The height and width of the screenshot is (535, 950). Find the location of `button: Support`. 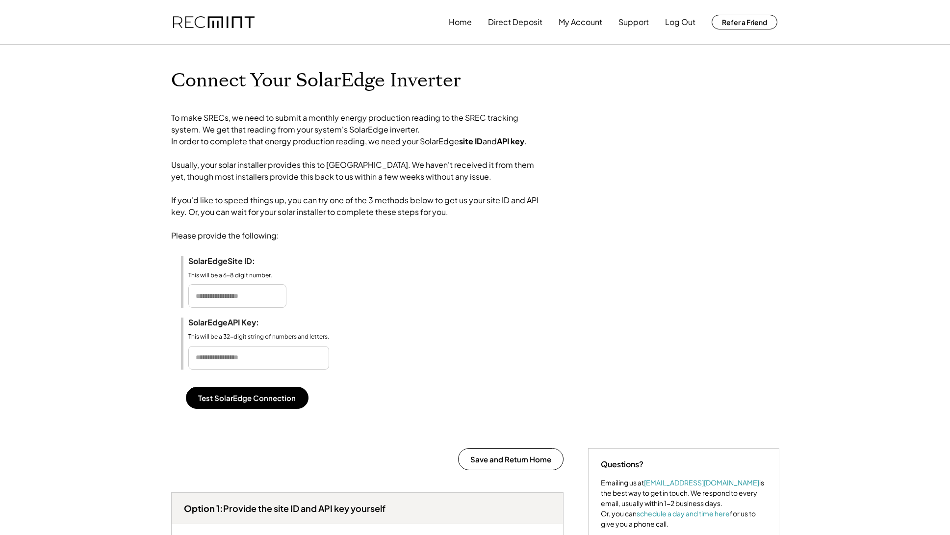

button: Support is located at coordinates (634, 22).